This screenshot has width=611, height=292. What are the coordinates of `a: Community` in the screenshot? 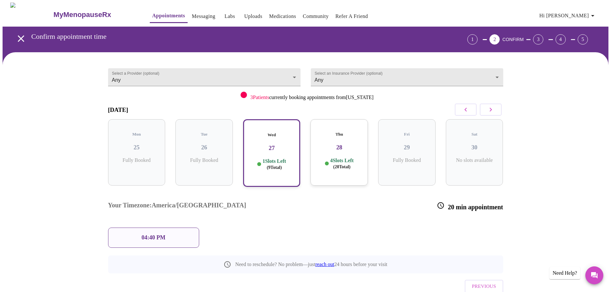 It's located at (316, 16).